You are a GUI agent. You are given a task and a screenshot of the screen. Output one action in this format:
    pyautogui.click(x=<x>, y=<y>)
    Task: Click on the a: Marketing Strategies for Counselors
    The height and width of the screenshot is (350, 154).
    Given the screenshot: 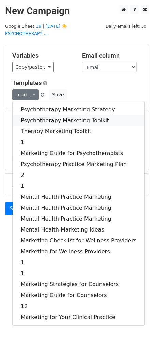 What is the action you would take?
    pyautogui.click(x=78, y=284)
    